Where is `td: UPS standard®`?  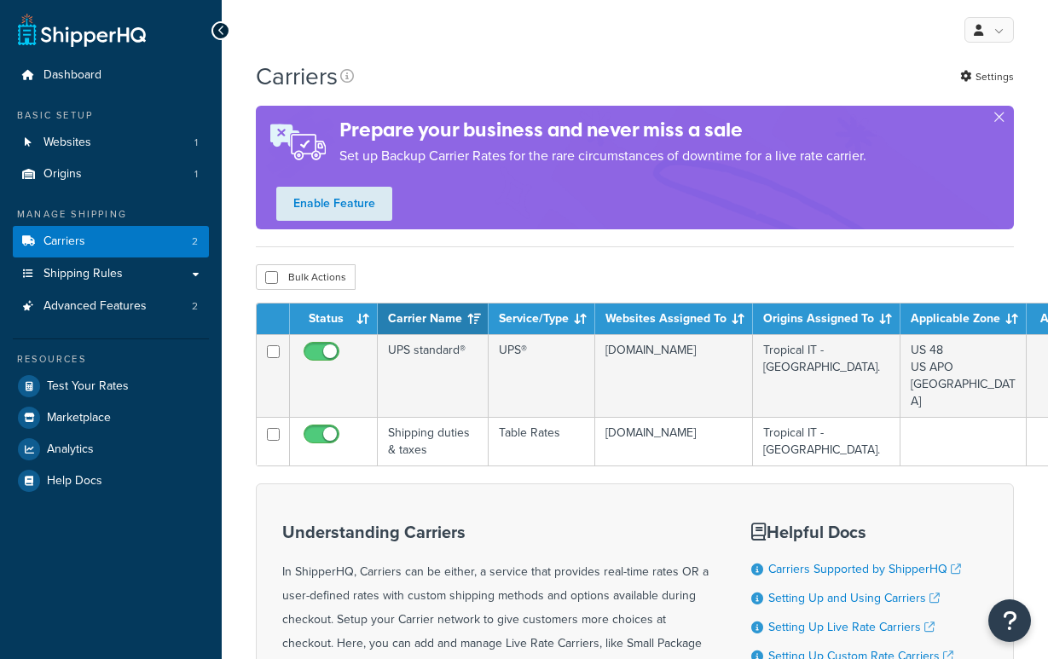
td: UPS standard® is located at coordinates (433, 375).